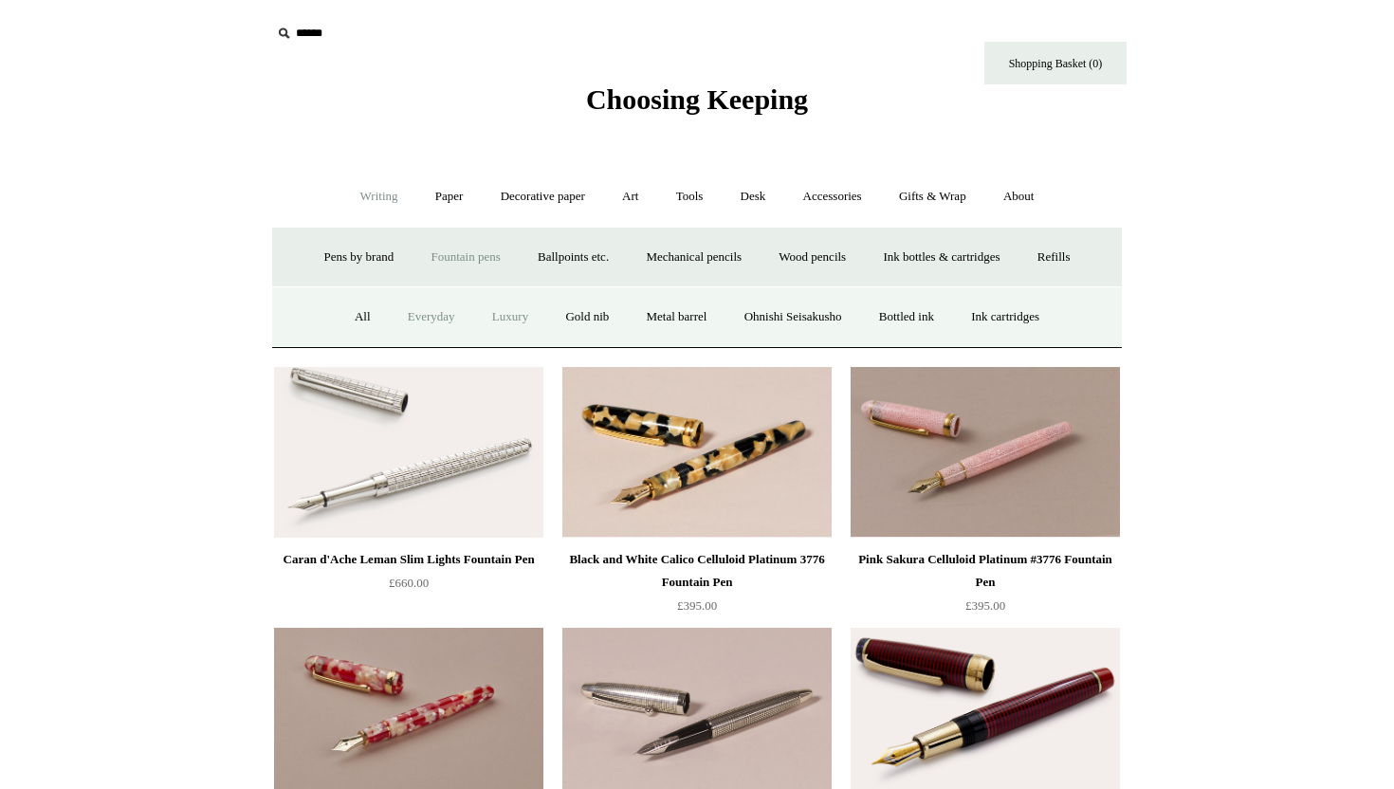 This screenshot has width=1394, height=789. I want to click on div: Caran d'Ache Leman Slim Lights Fountain Pen, so click(409, 559).